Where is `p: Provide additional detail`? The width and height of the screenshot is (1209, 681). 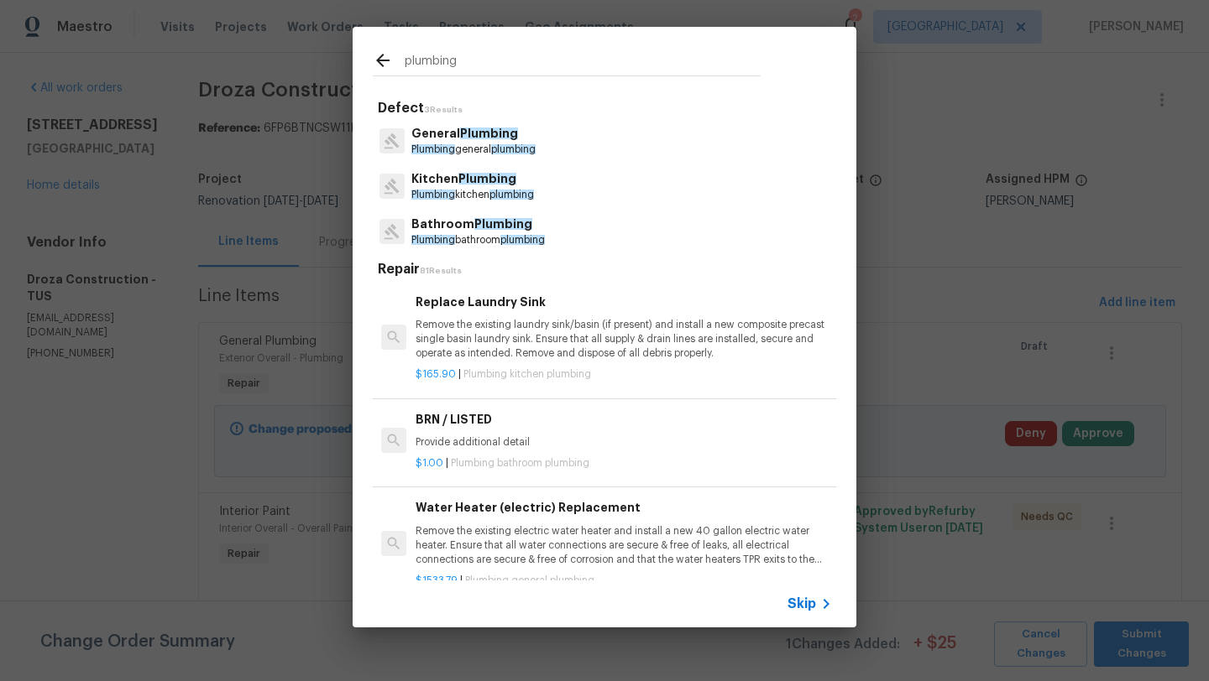 p: Provide additional detail is located at coordinates (624, 442).